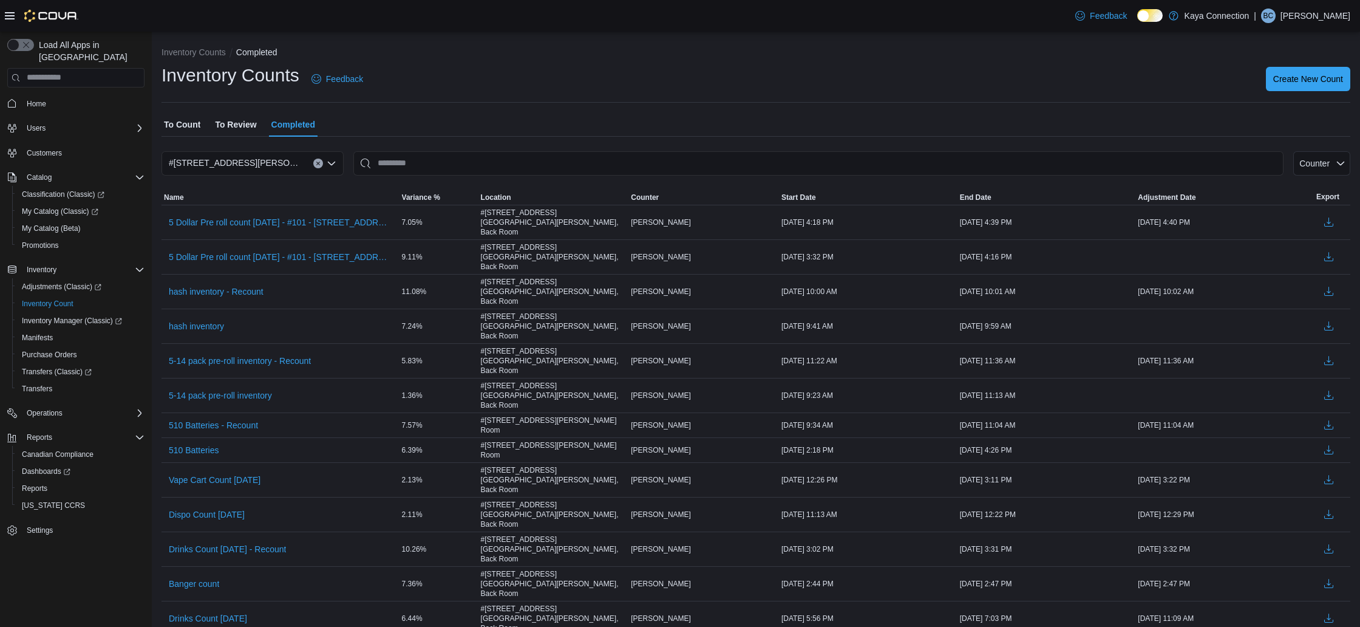  I want to click on a: Transfers, so click(37, 389).